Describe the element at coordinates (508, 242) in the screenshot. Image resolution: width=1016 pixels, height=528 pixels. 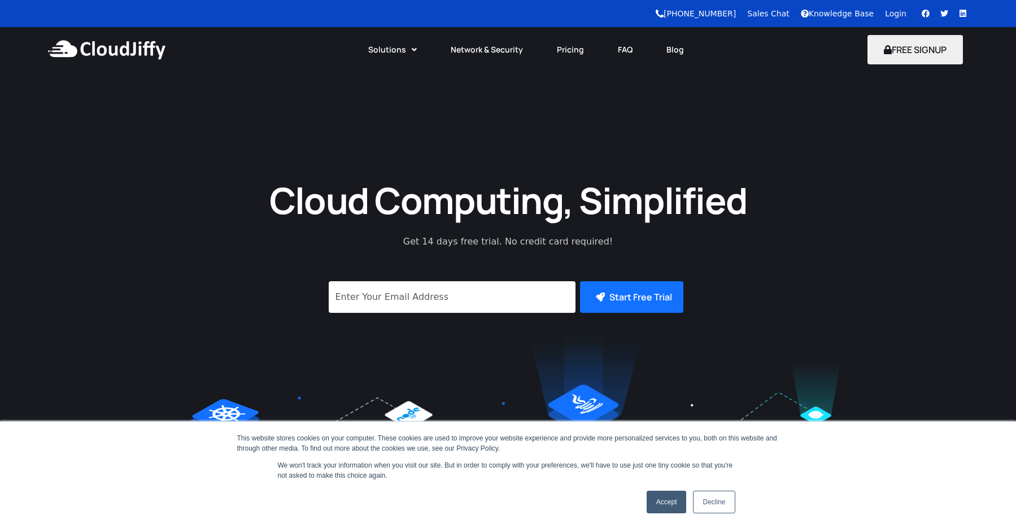
I see `p: Get 14 days free trial. No credit card required!` at that location.